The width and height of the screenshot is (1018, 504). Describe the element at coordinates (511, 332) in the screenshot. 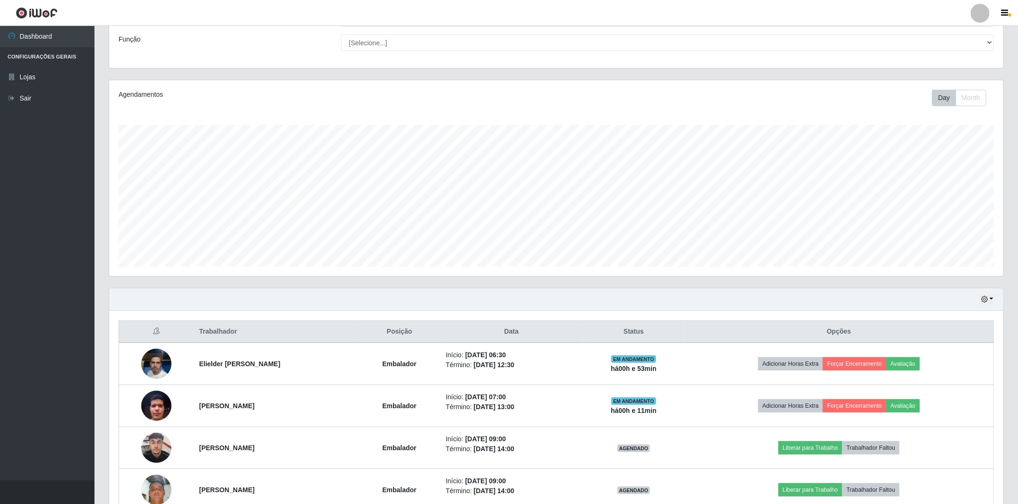

I see `th: Data` at that location.